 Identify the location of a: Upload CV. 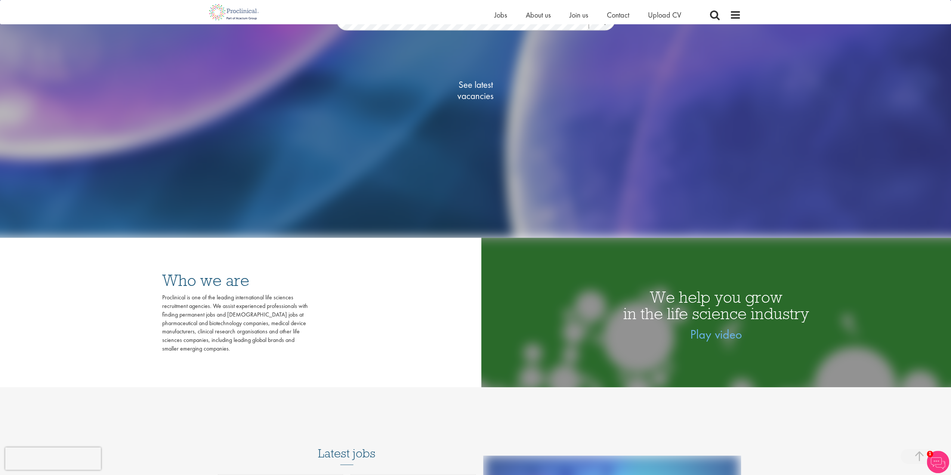
(665, 15).